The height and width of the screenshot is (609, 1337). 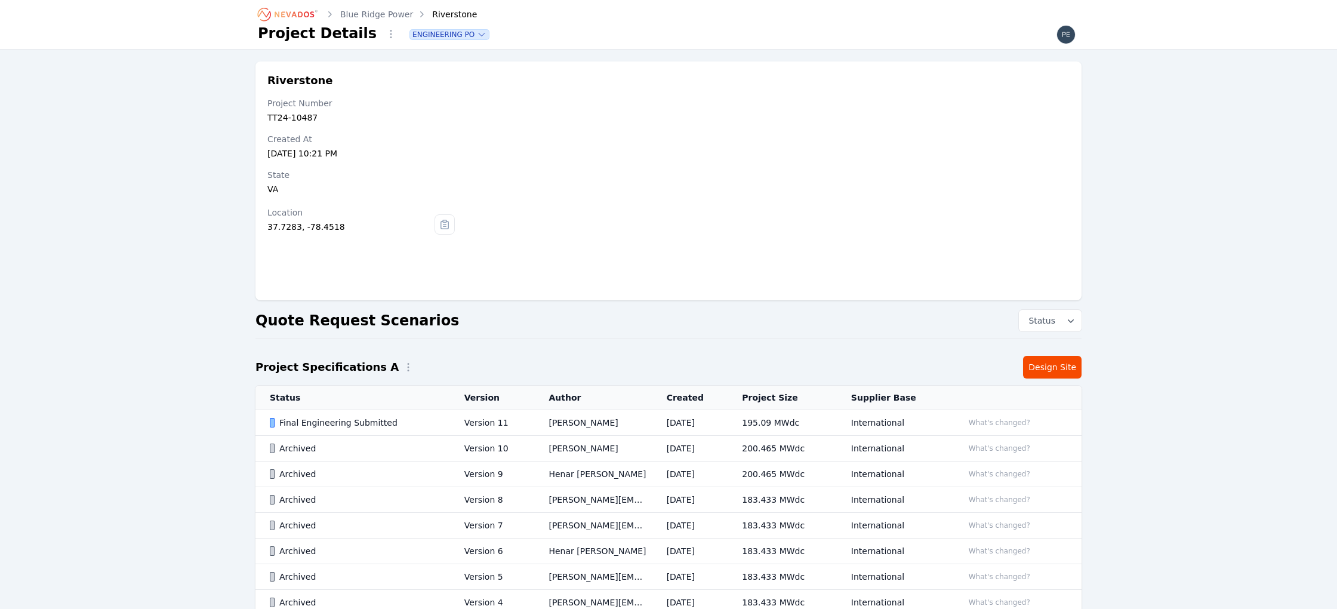 I want to click on th: Version, so click(x=493, y=398).